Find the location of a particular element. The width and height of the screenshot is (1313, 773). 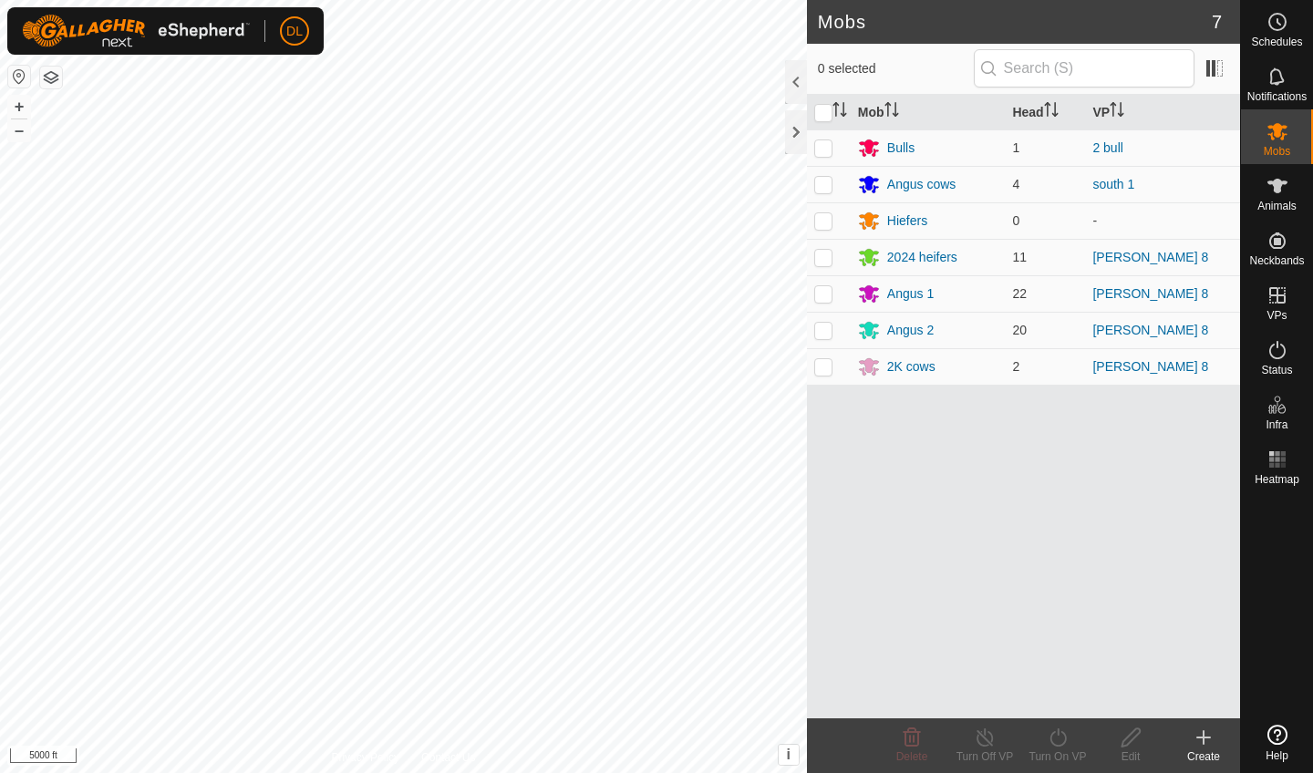

span: 7 is located at coordinates (1216, 22).